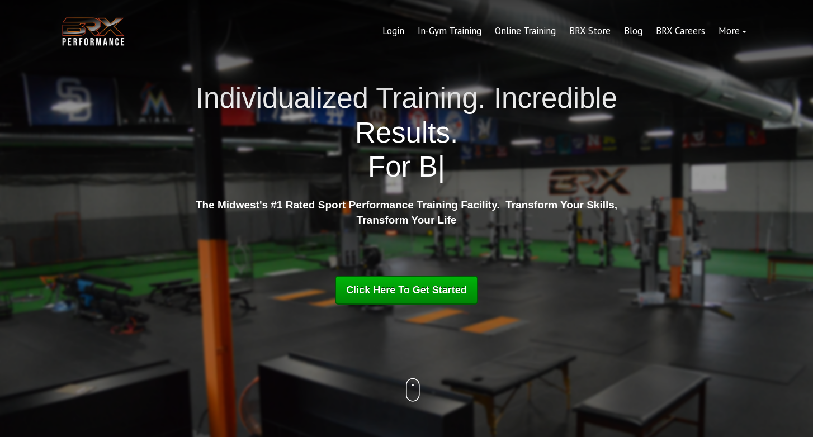 The width and height of the screenshot is (813, 437). Describe the element at coordinates (680, 31) in the screenshot. I see `a: BRX Careers` at that location.